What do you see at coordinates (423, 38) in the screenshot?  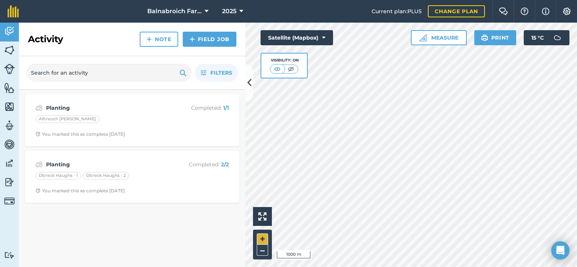 I see `img: Ruler icon` at bounding box center [423, 38].